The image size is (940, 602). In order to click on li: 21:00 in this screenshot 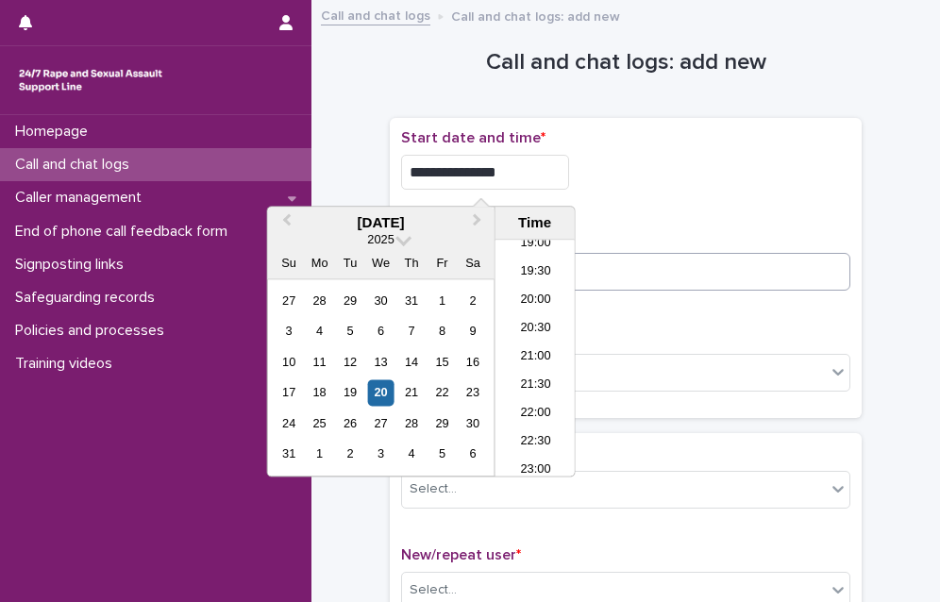, I will do `click(535, 358)`.